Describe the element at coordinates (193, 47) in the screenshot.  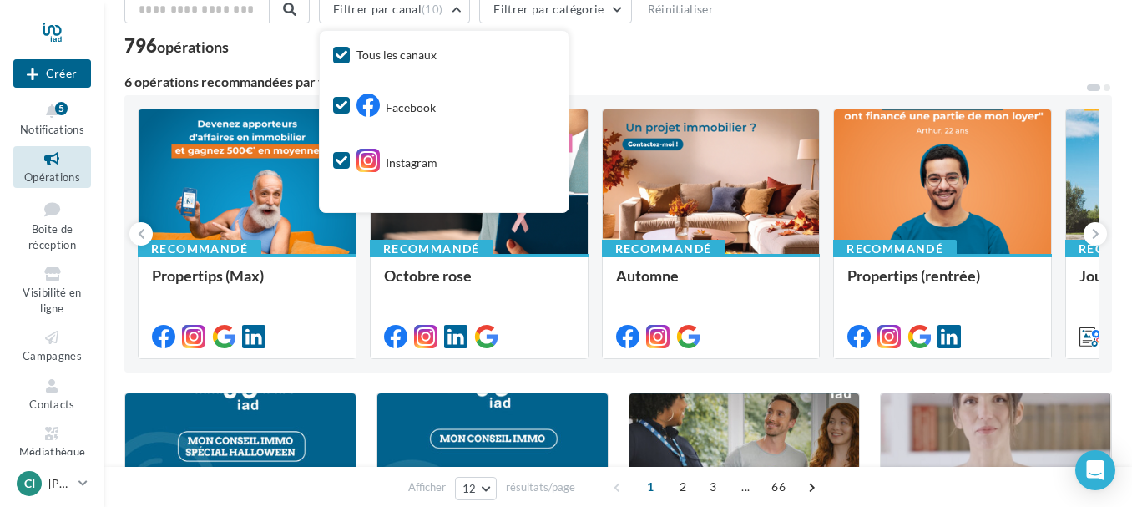
I see `div: opérations` at that location.